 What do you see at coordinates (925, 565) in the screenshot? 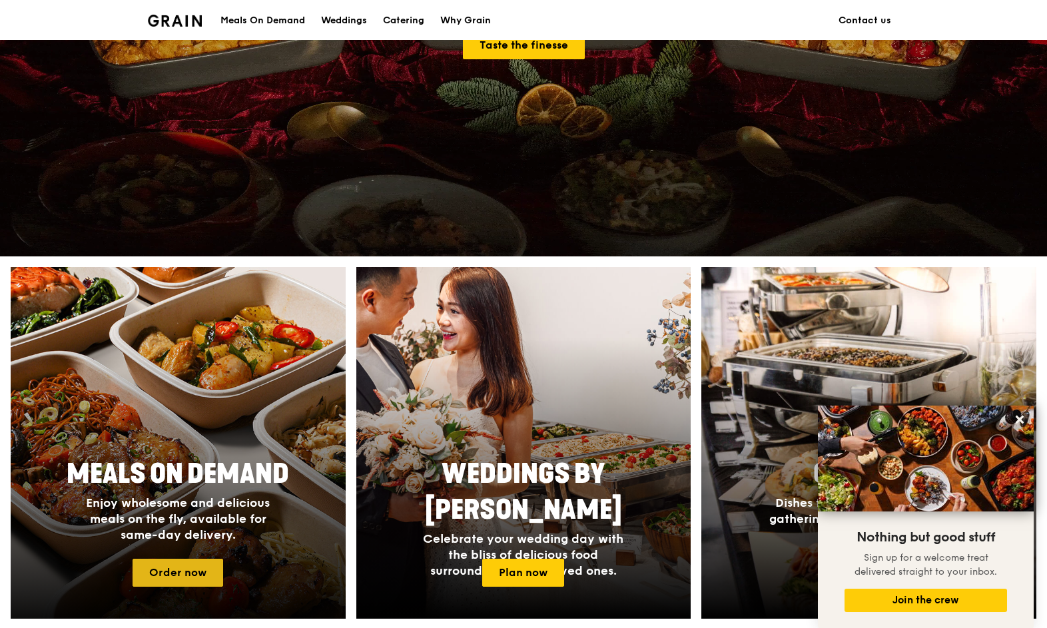
I see `span: Sign up for a welcome treat delivered straight to your inbox.` at bounding box center [925, 565].